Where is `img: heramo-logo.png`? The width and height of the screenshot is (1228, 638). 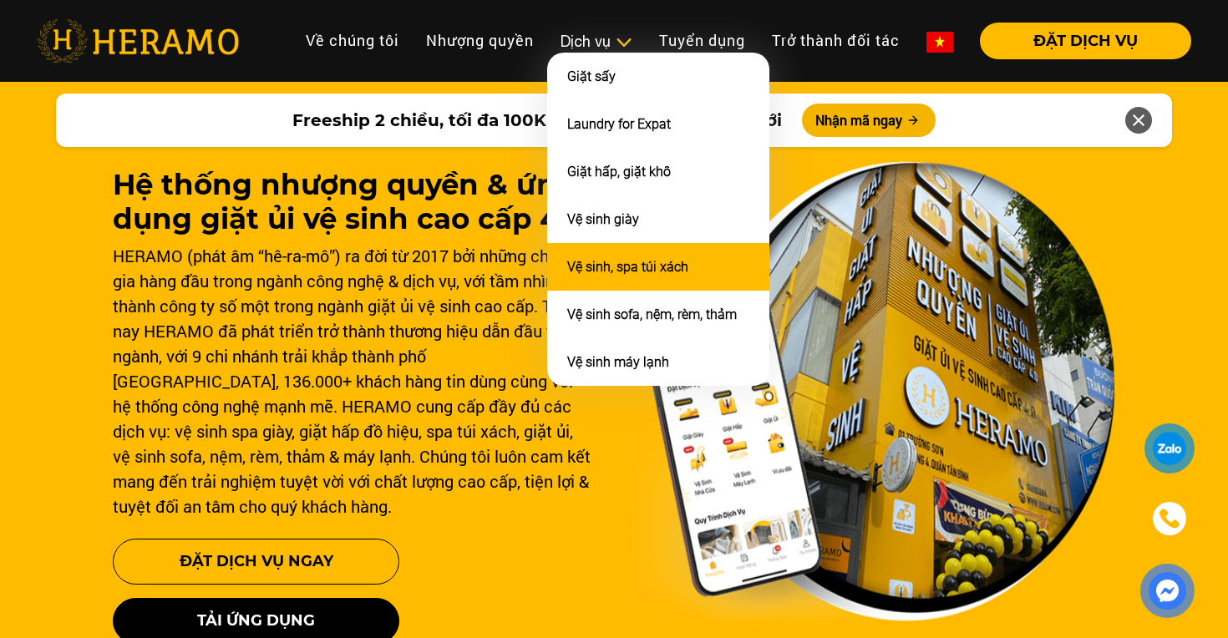 img: heramo-logo.png is located at coordinates (138, 41).